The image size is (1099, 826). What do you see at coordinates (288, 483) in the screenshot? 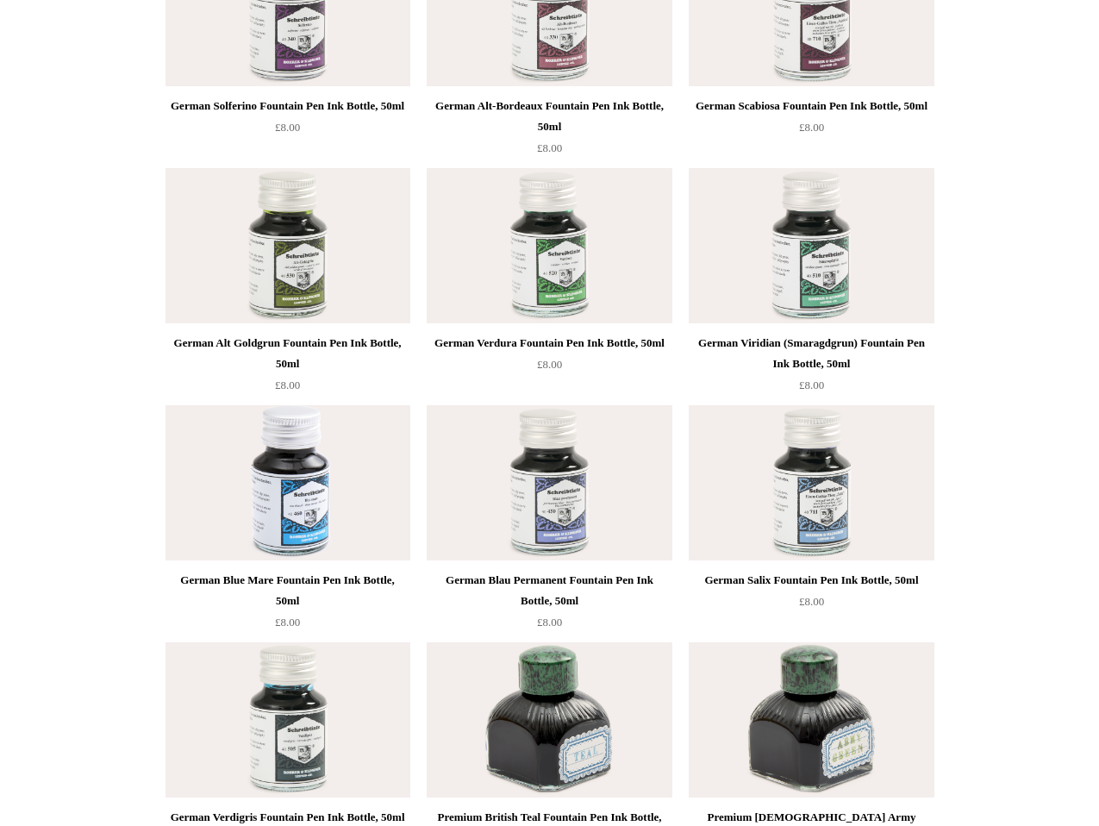
I see `img: German Blue Mare Fountain Pen Ink Bottle, 50ml` at bounding box center [288, 483].